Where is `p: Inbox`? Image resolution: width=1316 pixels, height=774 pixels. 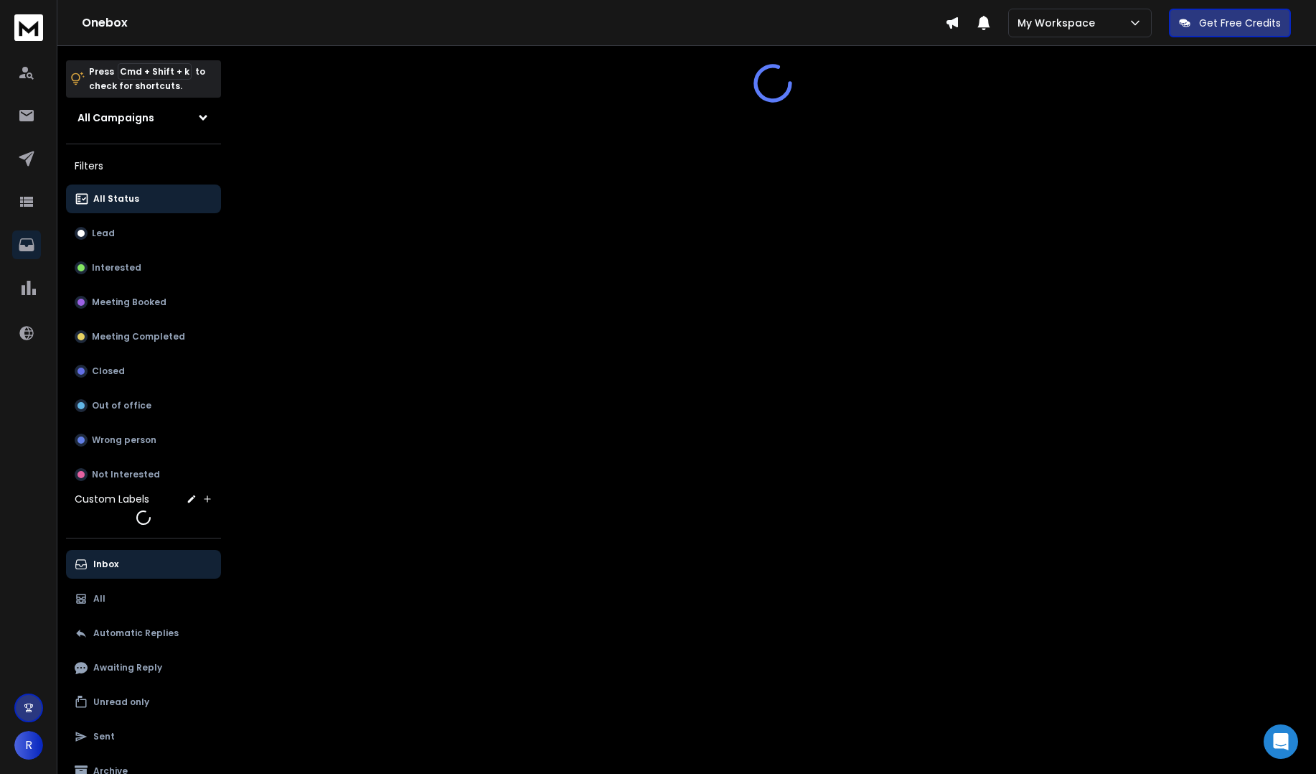
p: Inbox is located at coordinates (106, 564).